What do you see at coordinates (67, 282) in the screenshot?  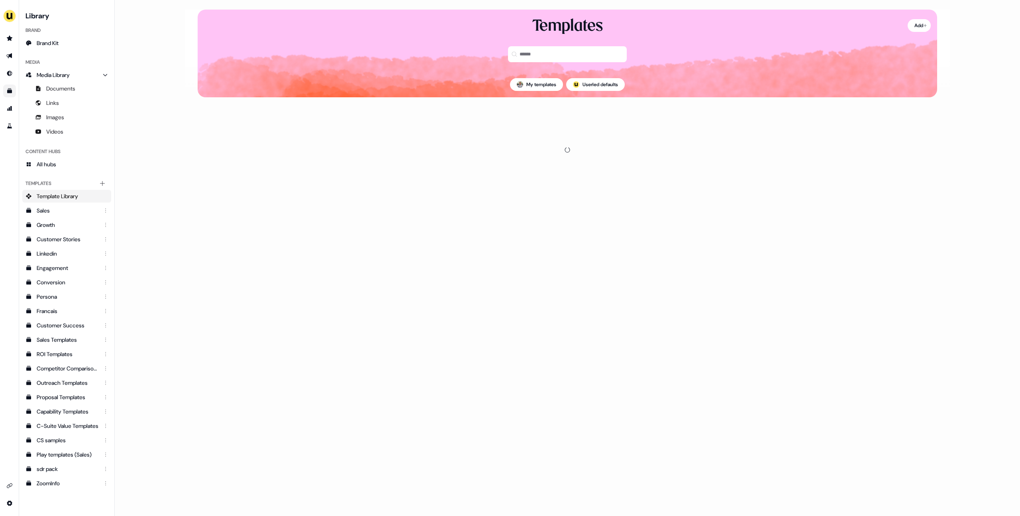 I see `div: Conversion` at bounding box center [67, 282].